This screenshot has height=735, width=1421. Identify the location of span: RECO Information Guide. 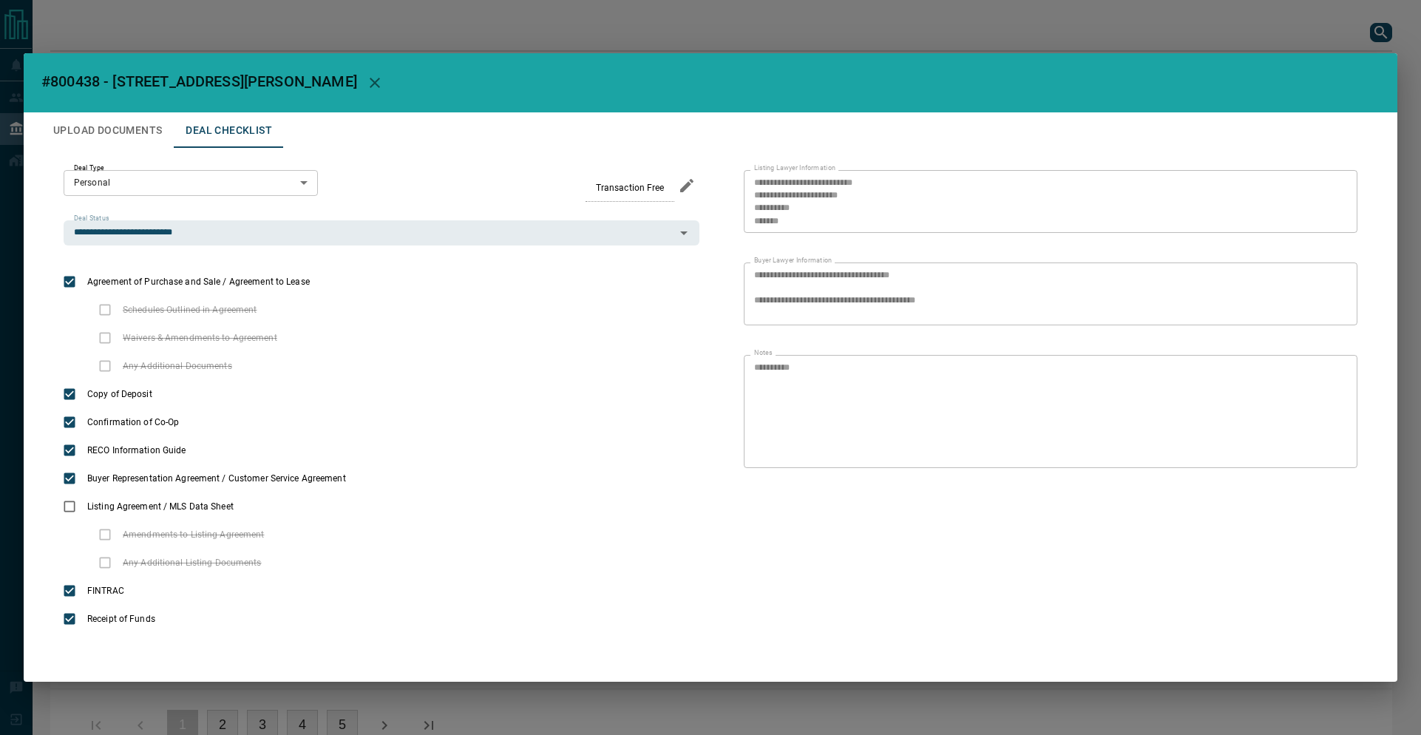
(136, 450).